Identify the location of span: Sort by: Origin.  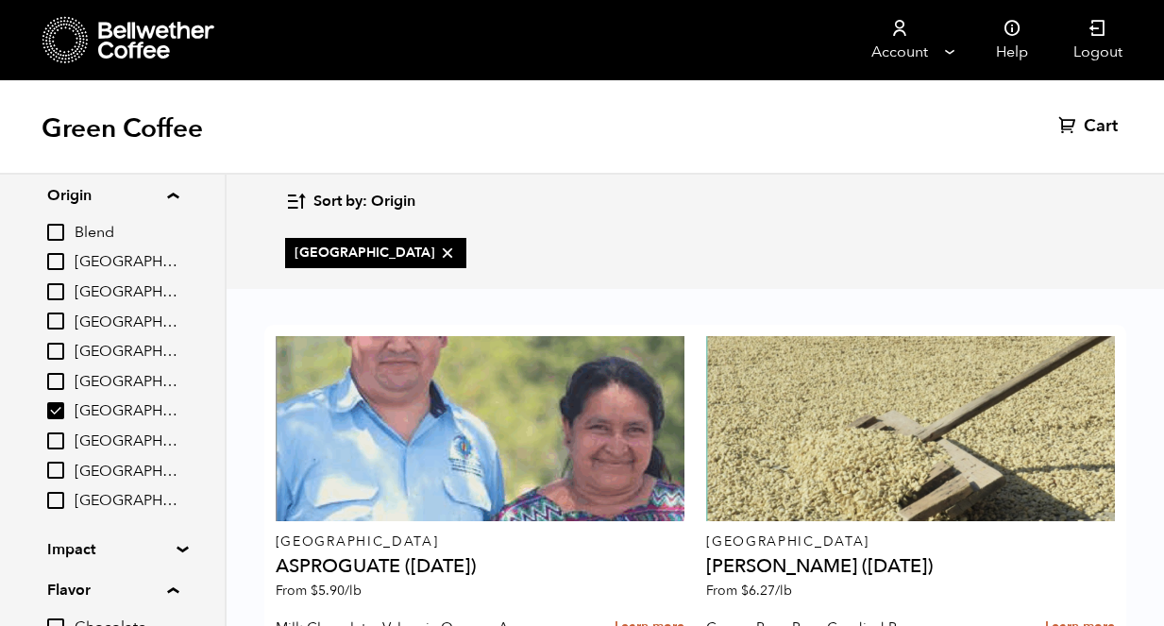
(364, 202).